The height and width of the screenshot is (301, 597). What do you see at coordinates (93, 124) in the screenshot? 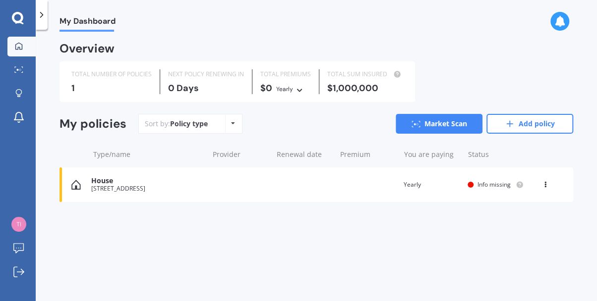
I see `div: My policies` at bounding box center [93, 124].